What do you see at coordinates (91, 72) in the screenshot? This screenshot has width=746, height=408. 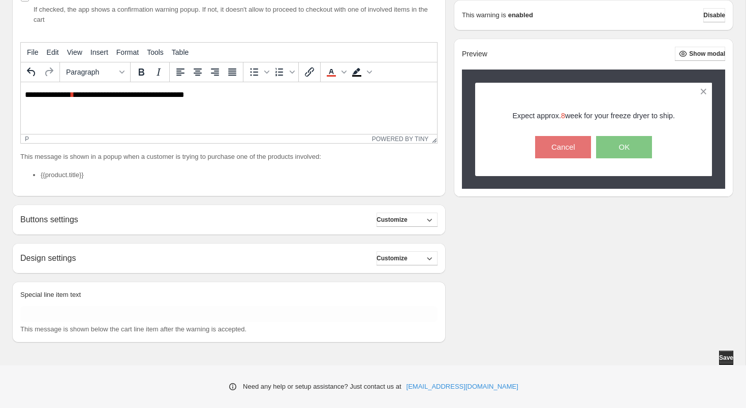 I see `span: Paragraph` at bounding box center [91, 72].